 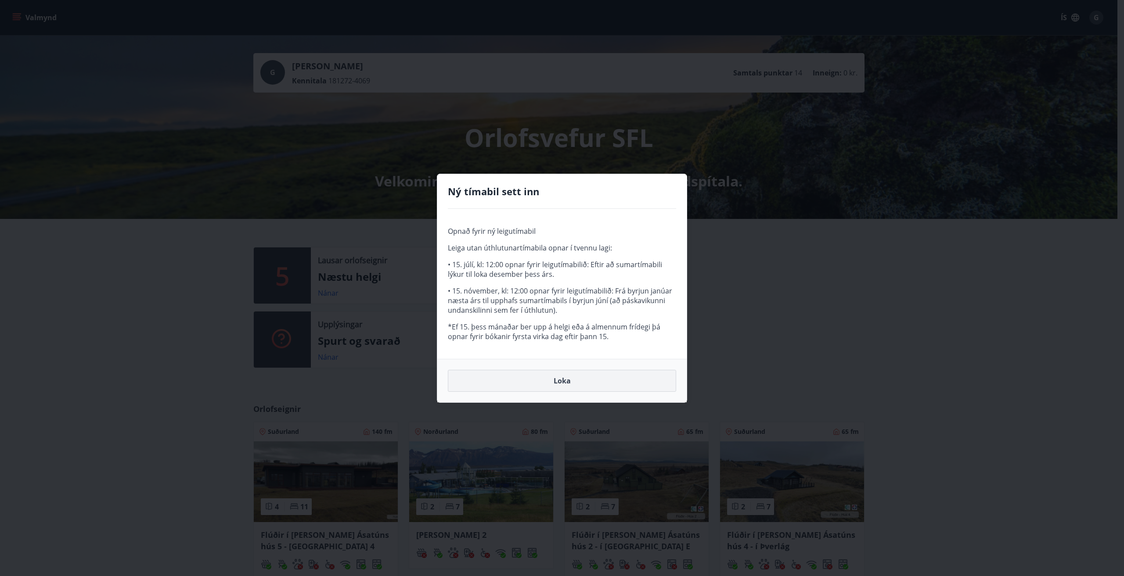 What do you see at coordinates (562, 301) in the screenshot?
I see `p: • 15. nóvember, kl: 12:00 opnar fyrir leigutímabilið: Frá byrjun janúar næsta árs til upphafs sum...` at bounding box center [562, 301].